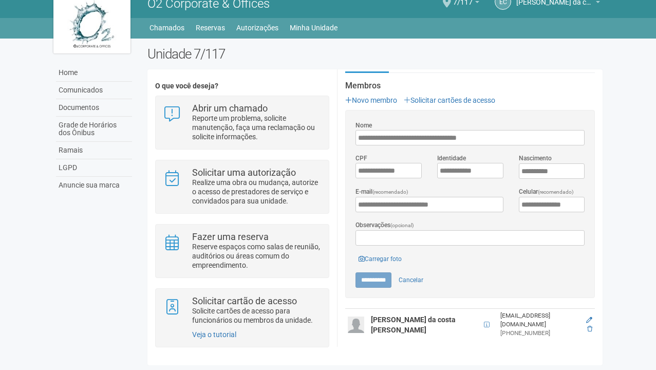 The image size is (656, 370). Describe the element at coordinates (244, 172) in the screenshot. I see `strong: Solicitar uma autorização` at that location.